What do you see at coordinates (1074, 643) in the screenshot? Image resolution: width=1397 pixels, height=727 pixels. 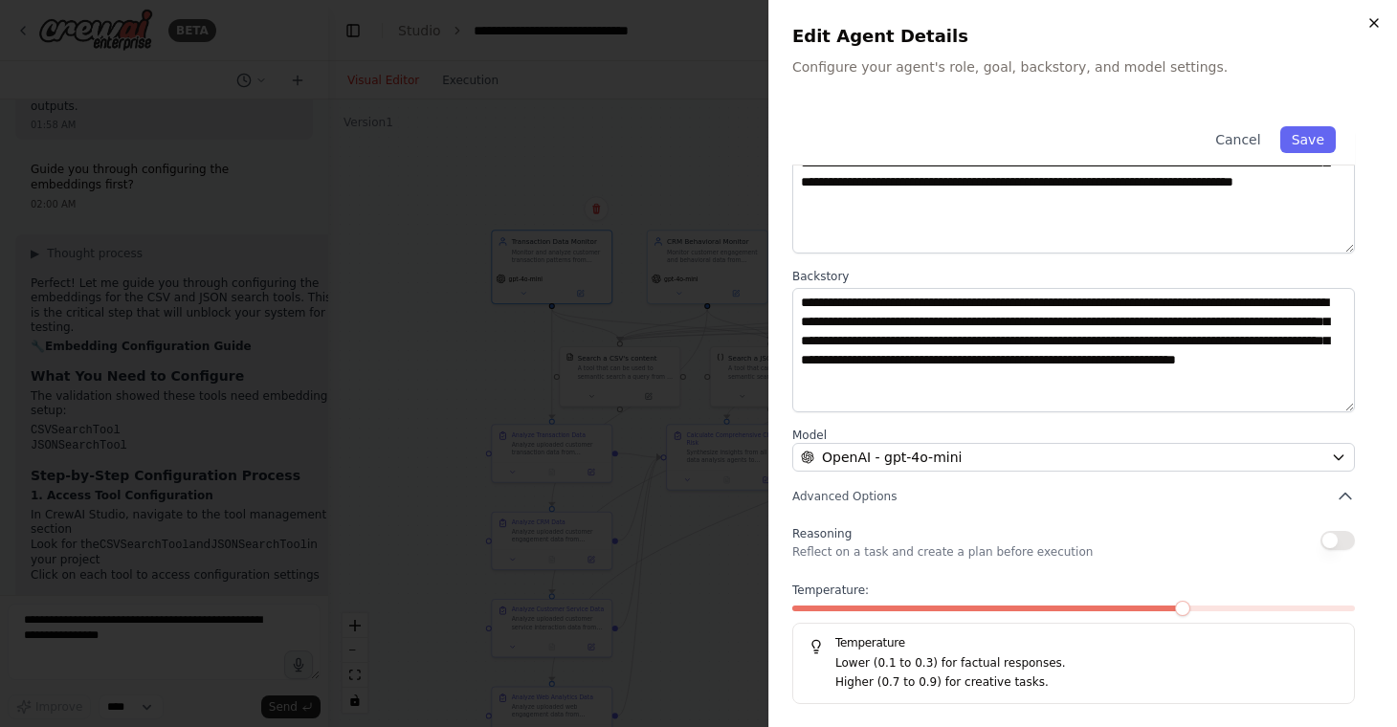 I see `h5: Temperature` at bounding box center [1074, 643].